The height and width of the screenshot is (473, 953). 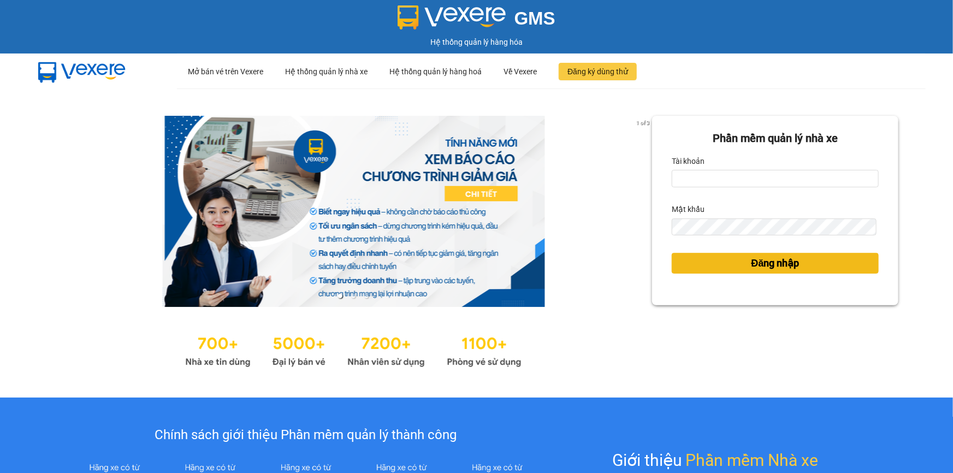 I want to click on button: next slide / item, so click(x=644, y=211).